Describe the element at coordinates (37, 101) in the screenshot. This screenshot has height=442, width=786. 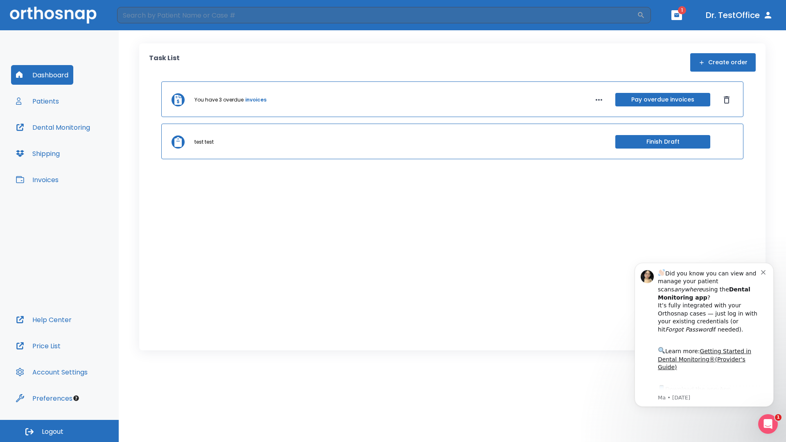
I see `button: Patients` at that location.